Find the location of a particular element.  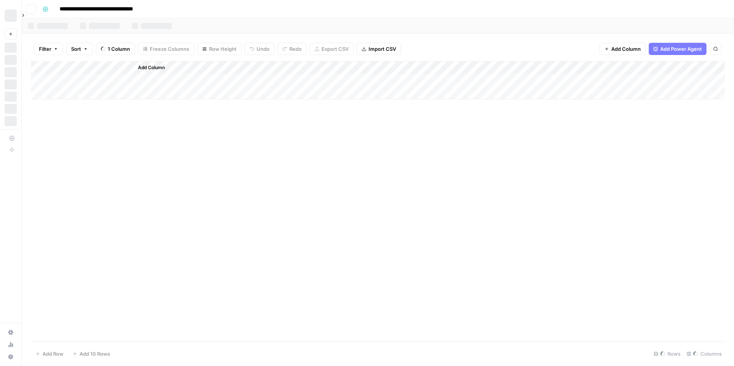

span: Export CSV is located at coordinates (335, 49).